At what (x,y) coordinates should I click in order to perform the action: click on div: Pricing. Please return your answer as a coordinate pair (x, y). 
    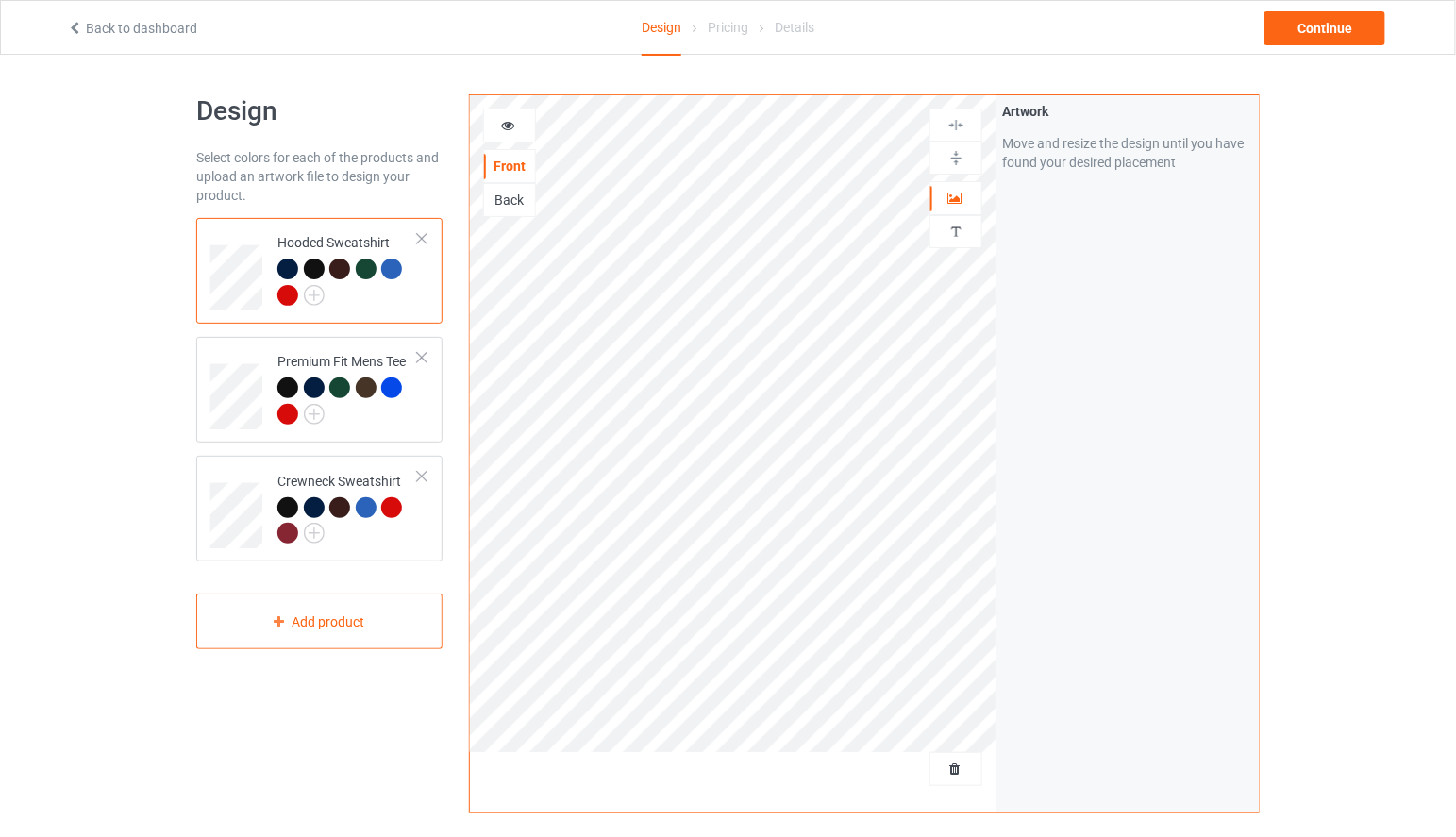
    Looking at the image, I should click on (727, 27).